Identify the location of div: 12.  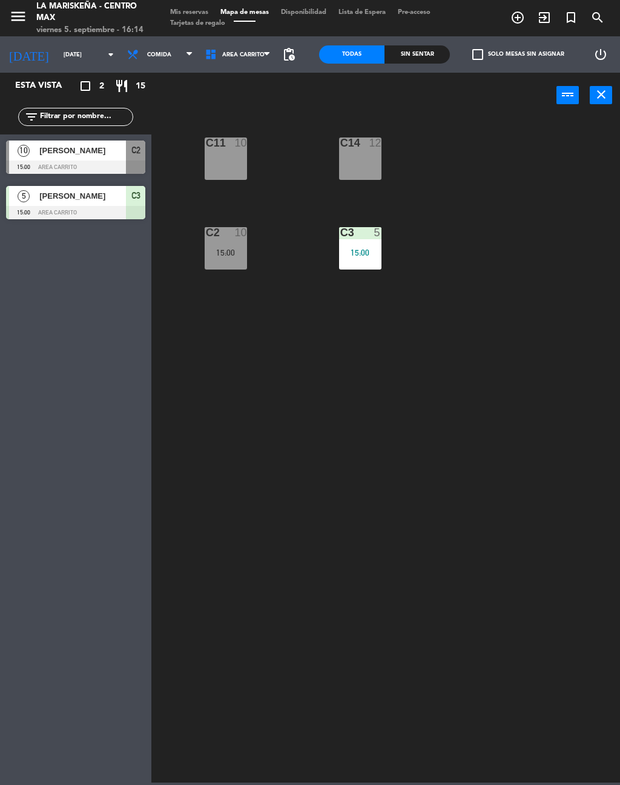
(375, 143).